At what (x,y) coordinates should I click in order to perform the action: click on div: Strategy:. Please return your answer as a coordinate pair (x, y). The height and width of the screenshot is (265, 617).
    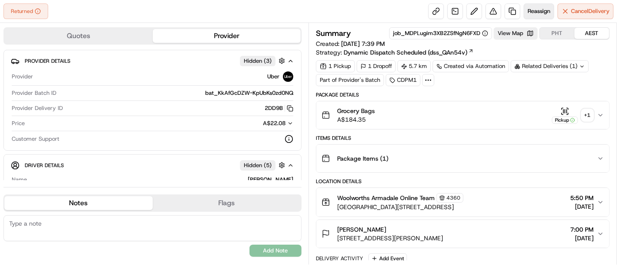
    Looking at the image, I should click on (395, 52).